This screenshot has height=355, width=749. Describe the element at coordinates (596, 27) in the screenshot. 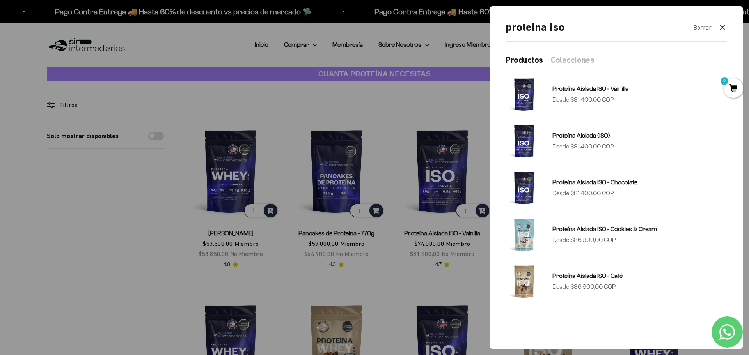

I see `input: Buscar` at that location.